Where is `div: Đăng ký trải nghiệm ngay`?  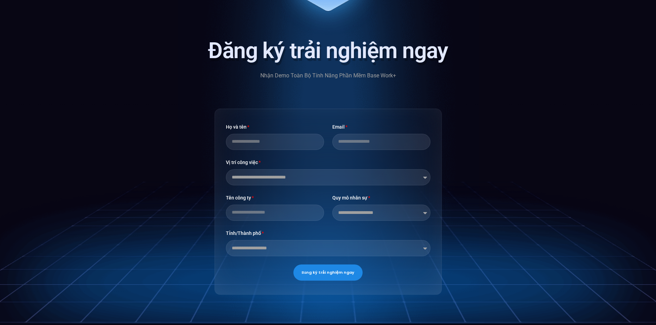
div: Đăng ký trải nghiệm ngay is located at coordinates (328, 51).